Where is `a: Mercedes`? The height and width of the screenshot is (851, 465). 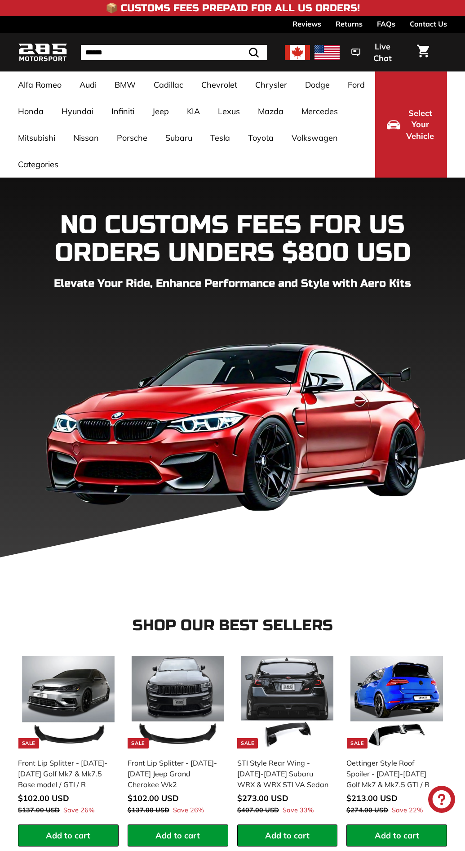
a: Mercedes is located at coordinates (320, 111).